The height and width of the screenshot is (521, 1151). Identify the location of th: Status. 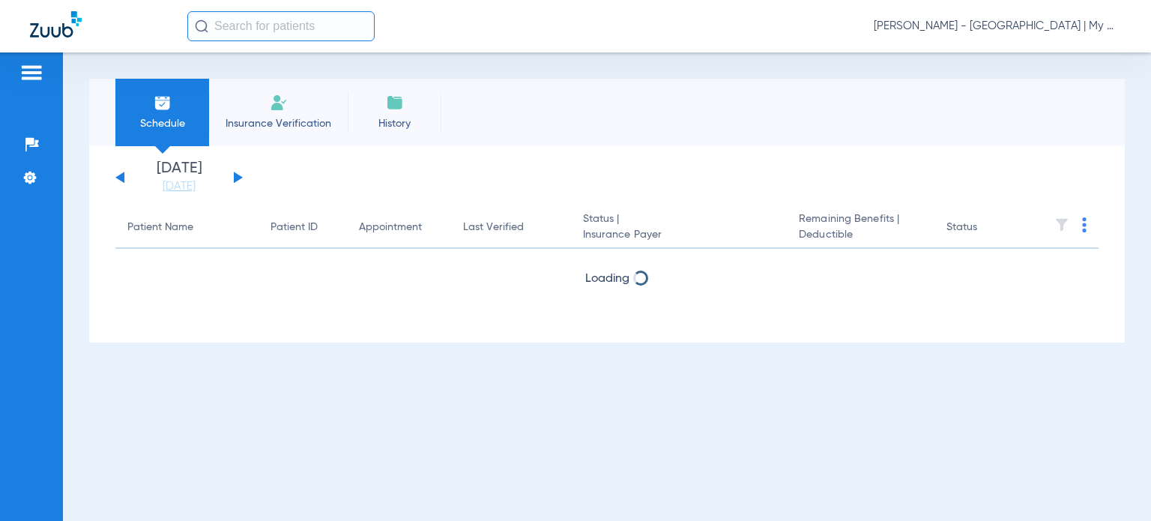
(985, 228).